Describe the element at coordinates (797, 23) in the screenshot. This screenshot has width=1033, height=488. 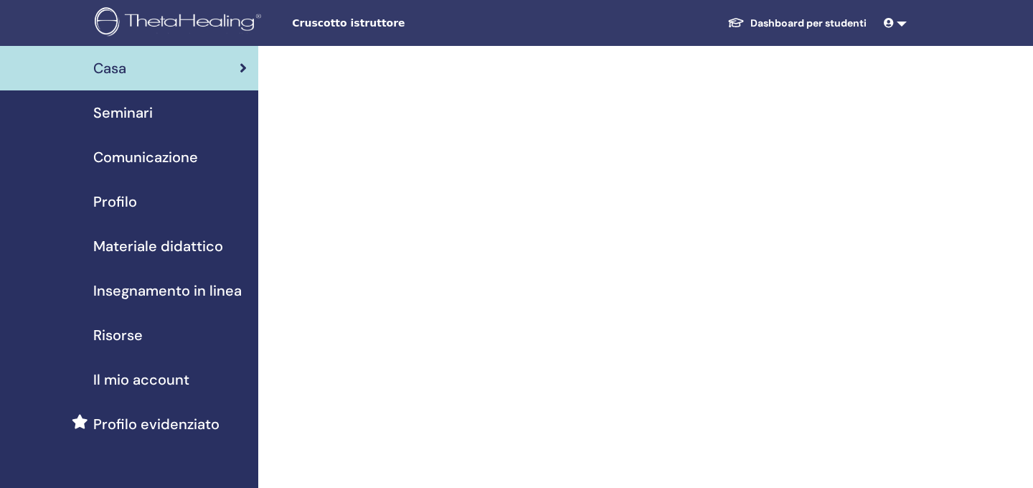
I see `a: Dashboard per studenti` at that location.